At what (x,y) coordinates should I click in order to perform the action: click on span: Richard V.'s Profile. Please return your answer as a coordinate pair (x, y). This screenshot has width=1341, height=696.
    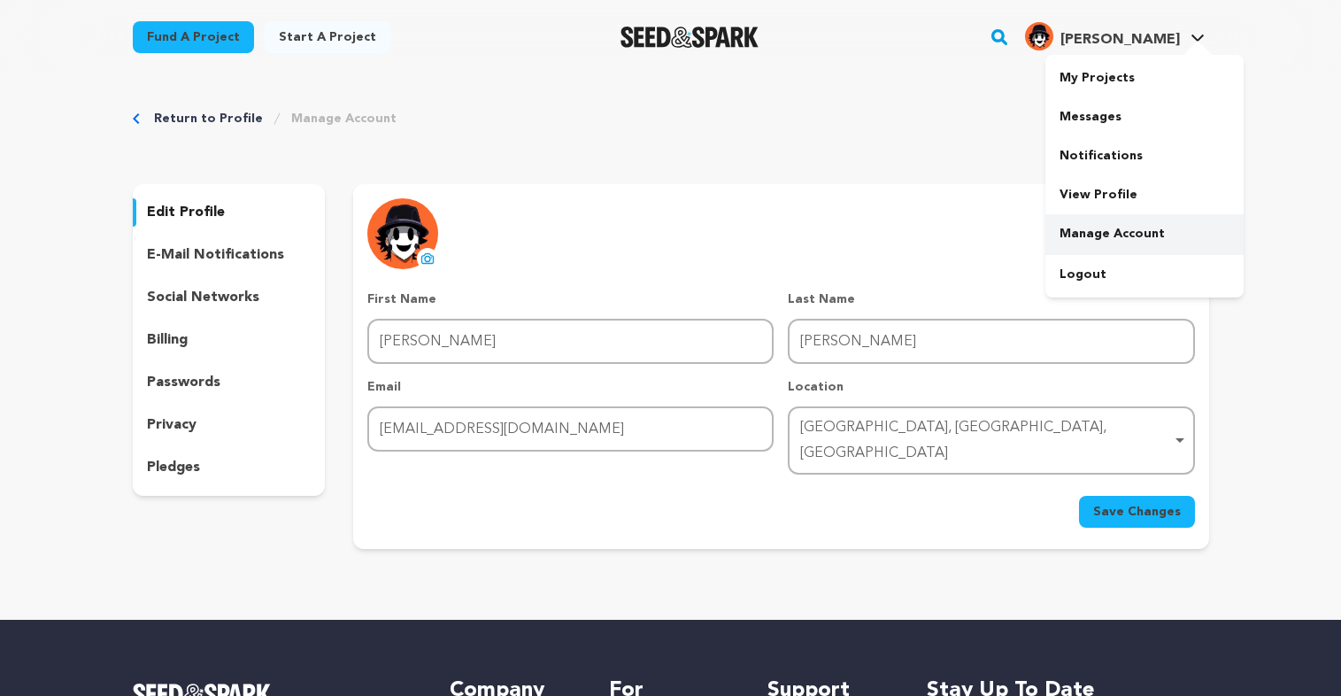
    Looking at the image, I should click on (1114, 37).